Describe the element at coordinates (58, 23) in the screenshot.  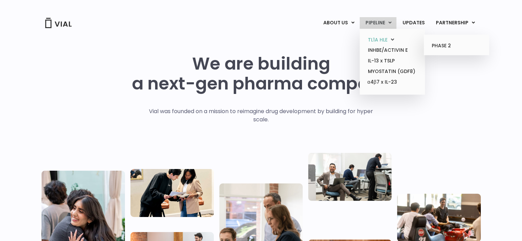
I see `img: Vial Logo` at that location.